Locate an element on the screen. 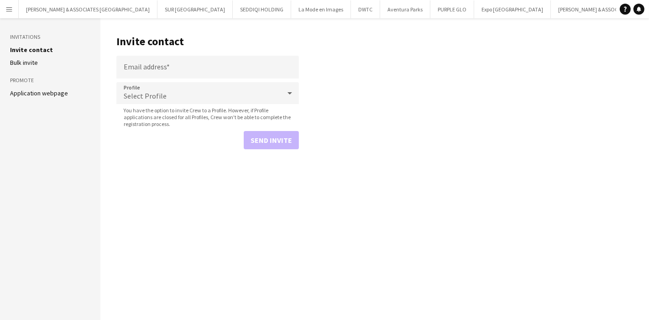 Image resolution: width=649 pixels, height=320 pixels. a: Invite contact is located at coordinates (31, 50).